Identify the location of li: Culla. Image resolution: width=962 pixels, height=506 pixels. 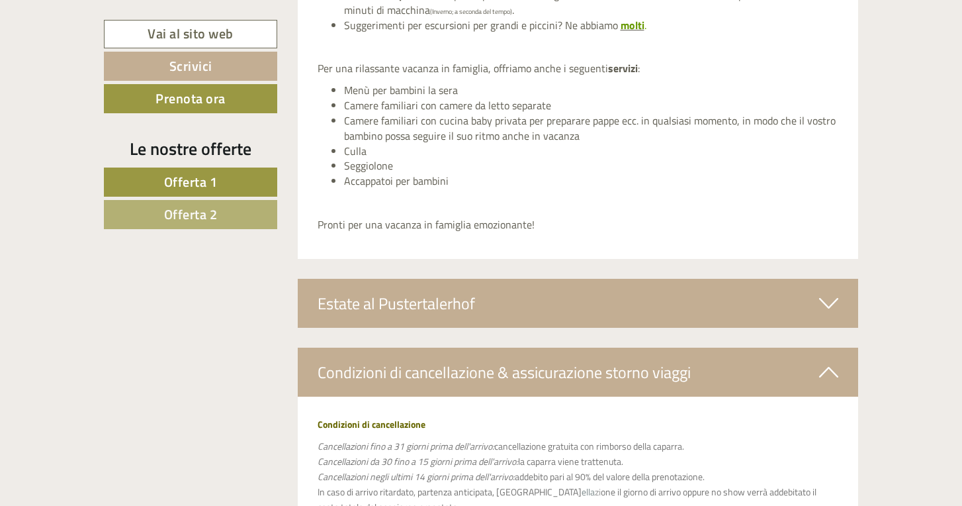
(592, 151).